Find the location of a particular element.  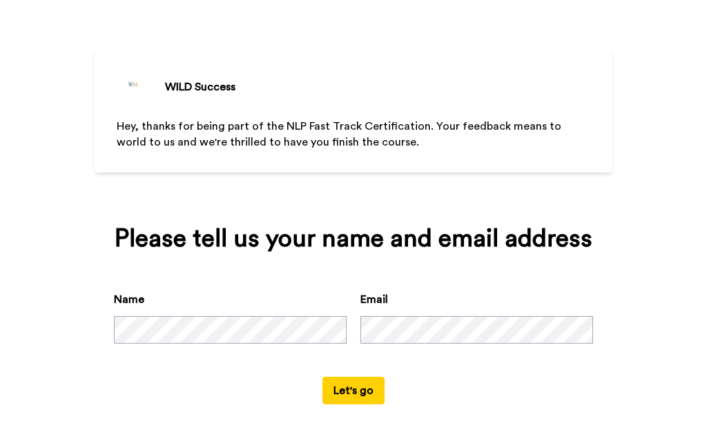

span: Hey, thanks for being part of the NLP Fast Track Certification. Your feedback means to world to u... is located at coordinates (340, 134).